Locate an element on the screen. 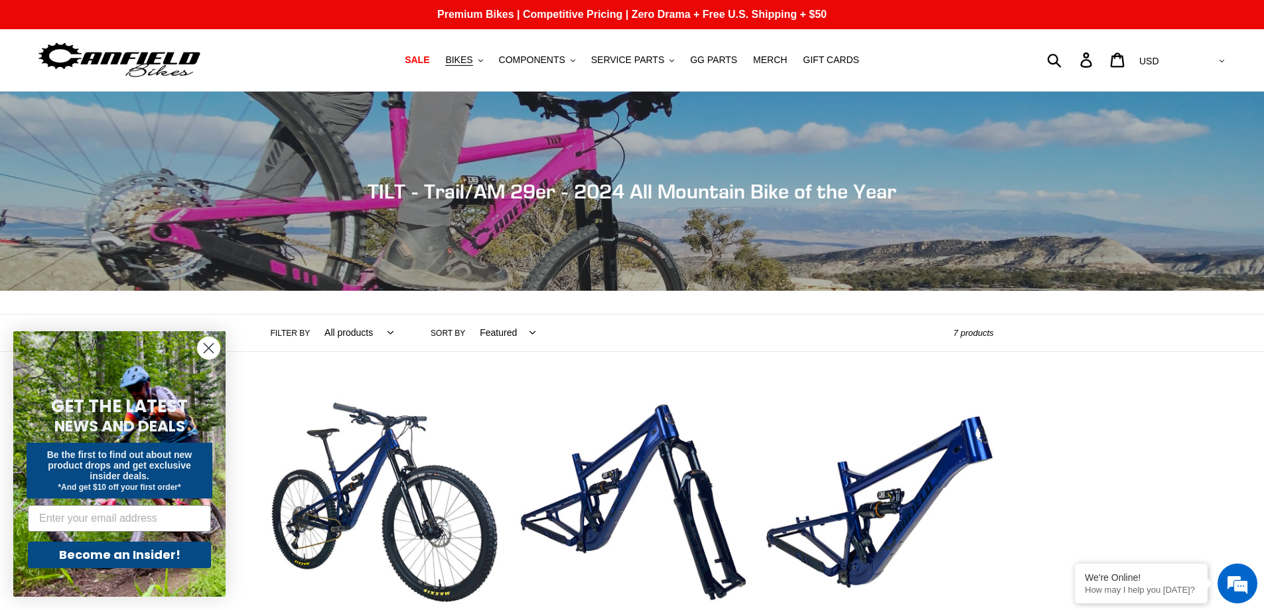 This screenshot has height=610, width=1264. span: SERVICE PARTS is located at coordinates (628, 60).